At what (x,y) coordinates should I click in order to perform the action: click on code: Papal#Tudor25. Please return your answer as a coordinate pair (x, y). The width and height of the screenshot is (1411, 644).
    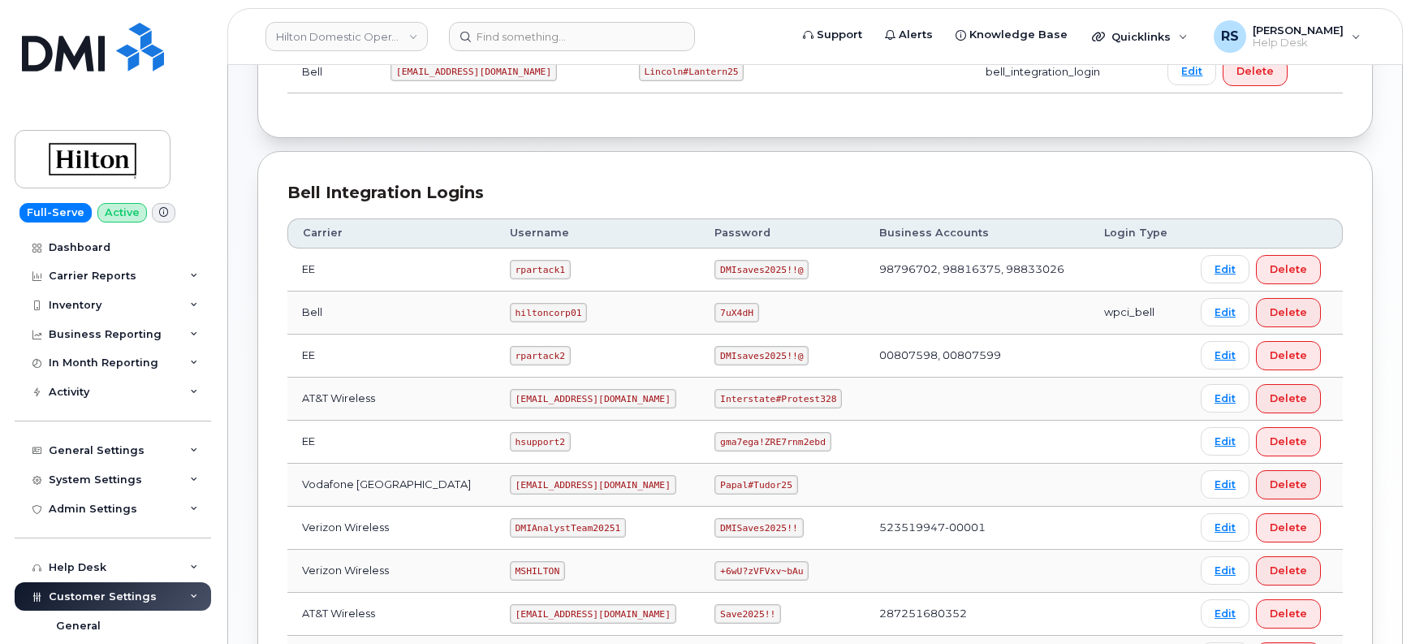
    Looking at the image, I should click on (756, 485).